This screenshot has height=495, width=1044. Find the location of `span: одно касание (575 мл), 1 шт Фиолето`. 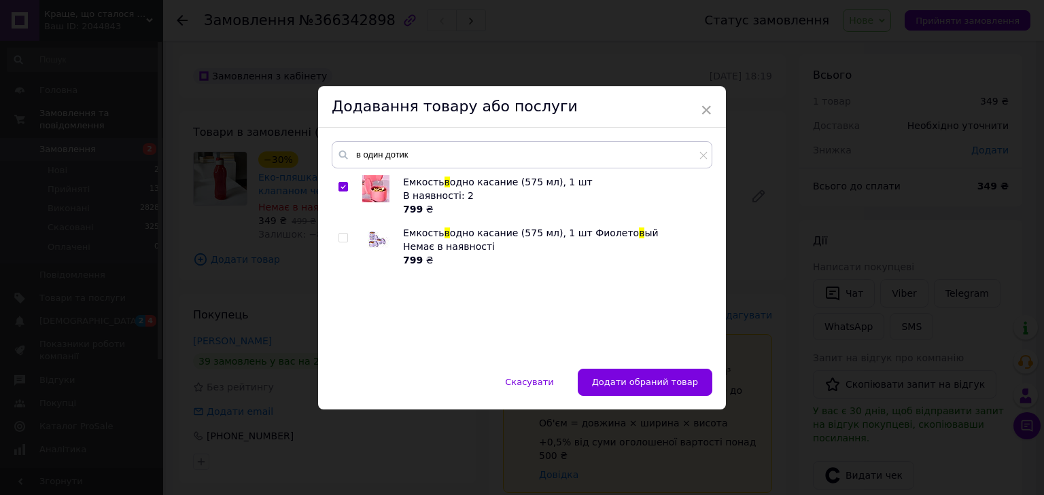

span: одно касание (575 мл), 1 шт Фиолето is located at coordinates (544, 233).